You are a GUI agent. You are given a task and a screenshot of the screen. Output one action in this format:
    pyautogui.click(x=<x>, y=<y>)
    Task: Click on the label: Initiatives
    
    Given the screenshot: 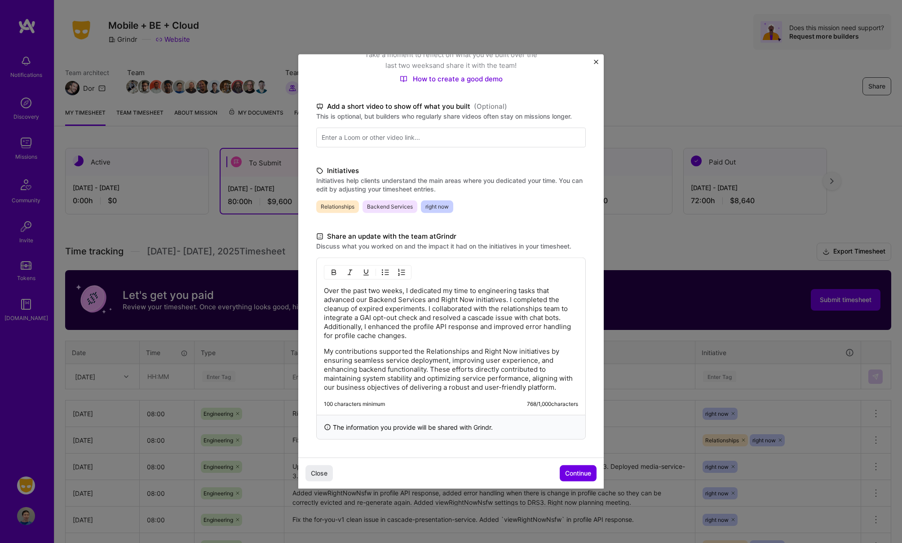 What is the action you would take?
    pyautogui.click(x=451, y=171)
    